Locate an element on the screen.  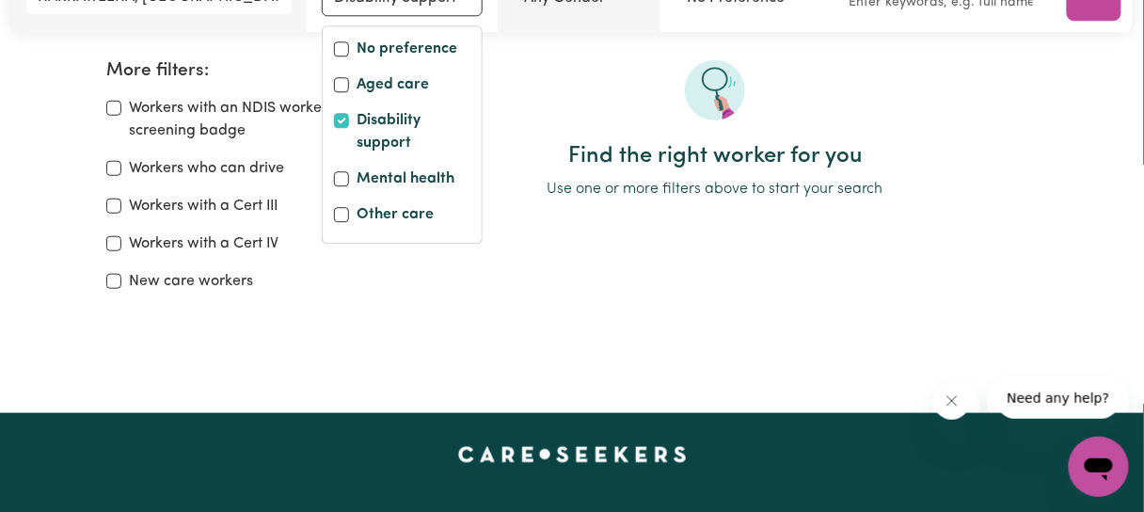
label: Other care is located at coordinates (395, 217).